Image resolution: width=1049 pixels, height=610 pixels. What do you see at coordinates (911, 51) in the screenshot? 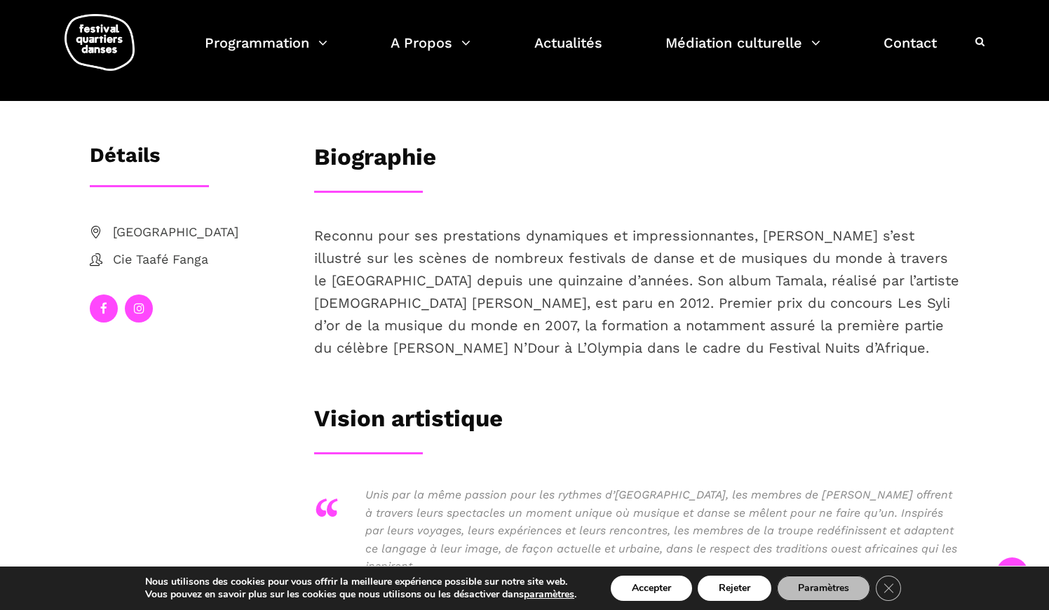
I see `a: Contact` at bounding box center [911, 51].